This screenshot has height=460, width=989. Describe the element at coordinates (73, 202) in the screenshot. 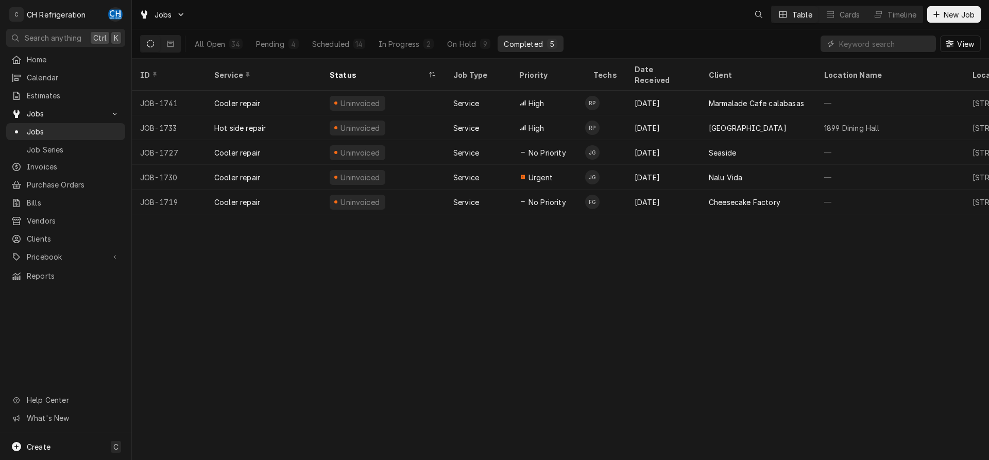

I see `span: Bills` at that location.